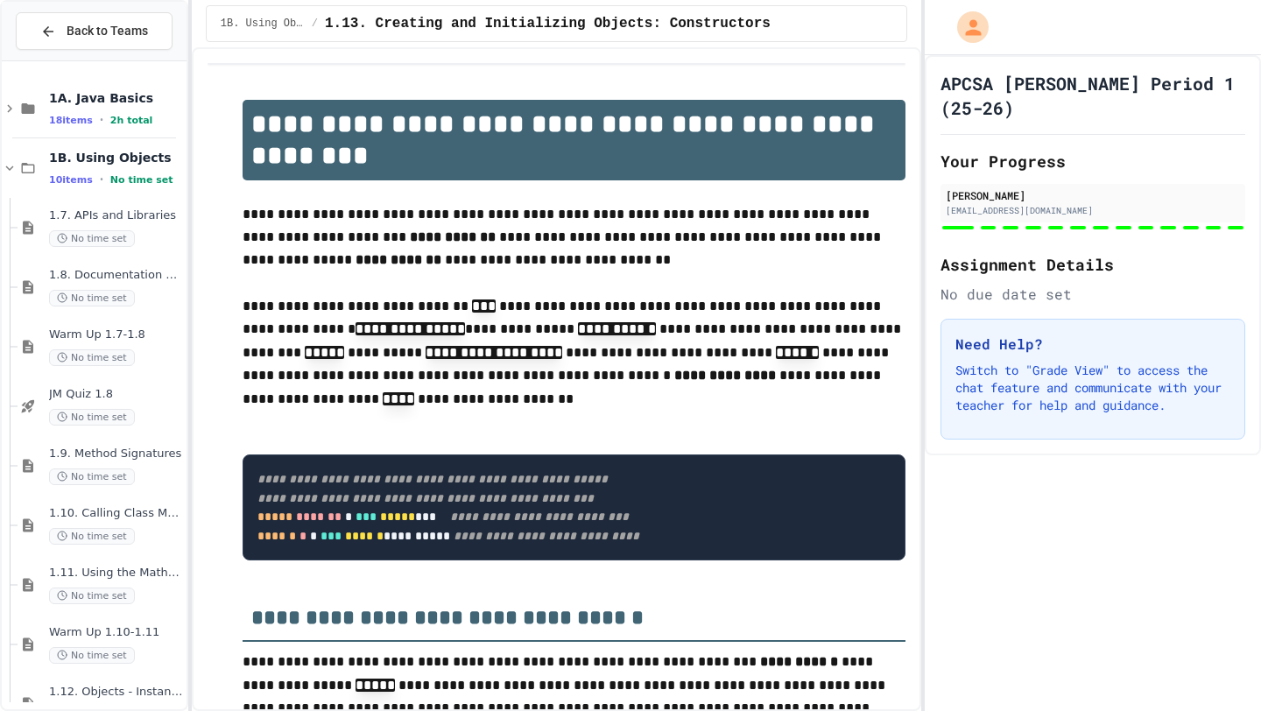  What do you see at coordinates (107, 31) in the screenshot?
I see `span: Back to Teams` at bounding box center [107, 31].